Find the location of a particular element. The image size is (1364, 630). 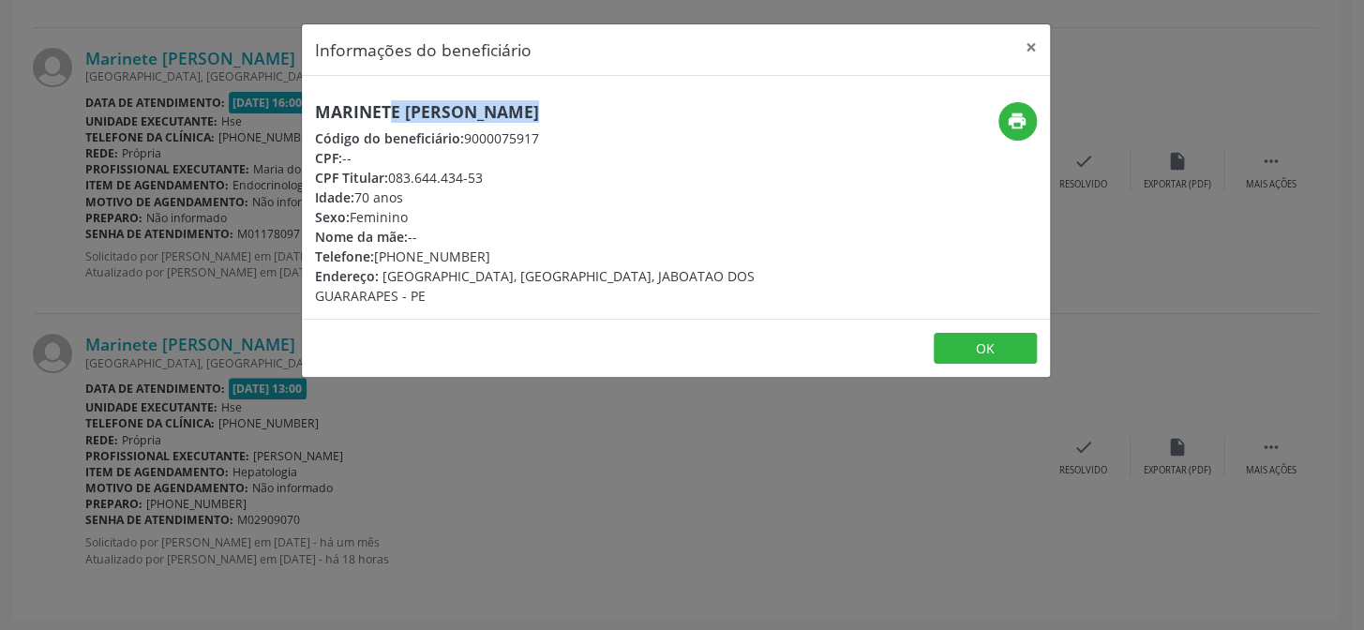

span: Sexo: is located at coordinates (332, 217).